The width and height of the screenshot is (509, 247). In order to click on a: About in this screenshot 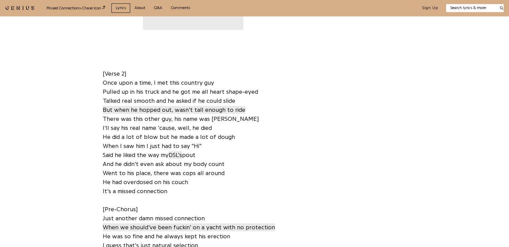, I will do `click(140, 8)`.